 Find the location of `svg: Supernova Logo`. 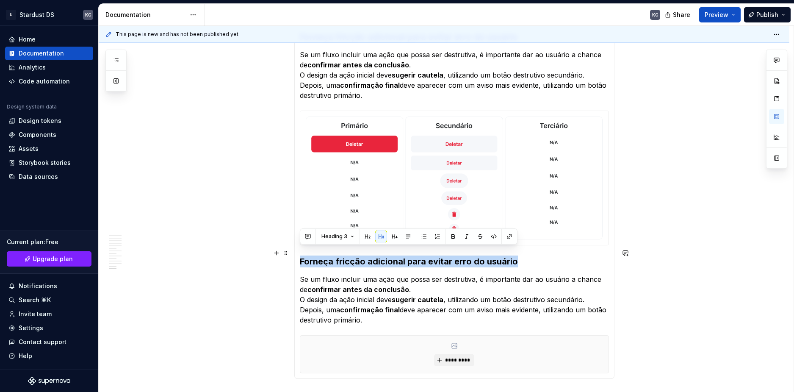

svg: Supernova Logo is located at coordinates (49, 381).